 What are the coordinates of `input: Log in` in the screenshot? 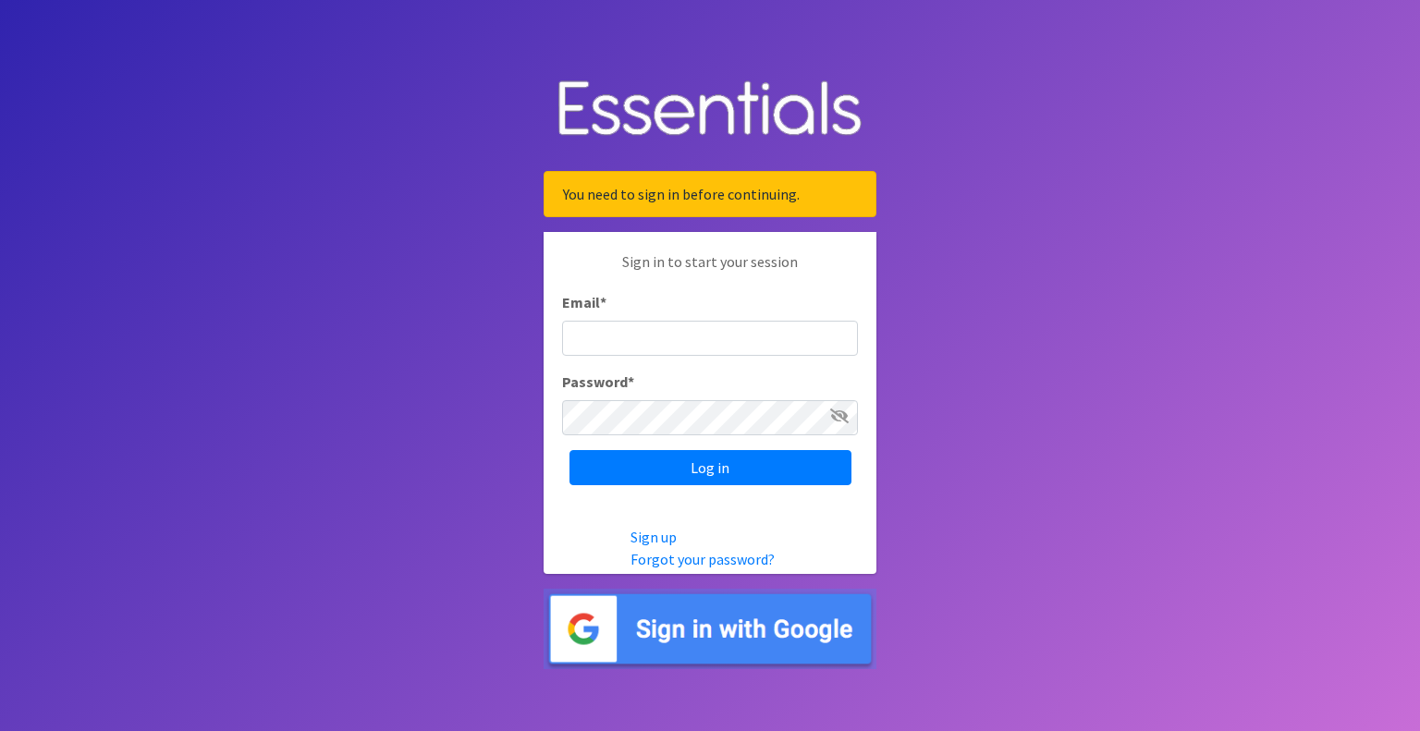 It's located at (710, 468).